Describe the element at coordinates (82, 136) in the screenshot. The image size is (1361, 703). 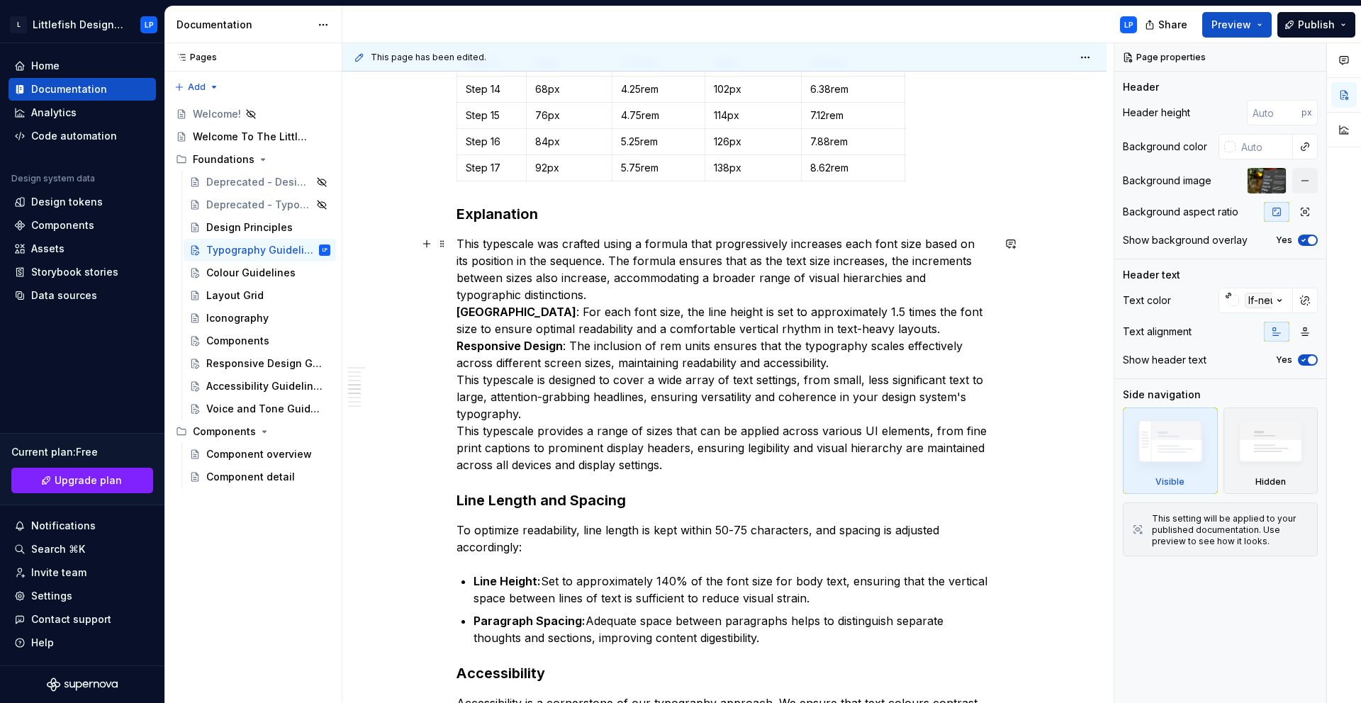
I see `a: Code automation` at that location.